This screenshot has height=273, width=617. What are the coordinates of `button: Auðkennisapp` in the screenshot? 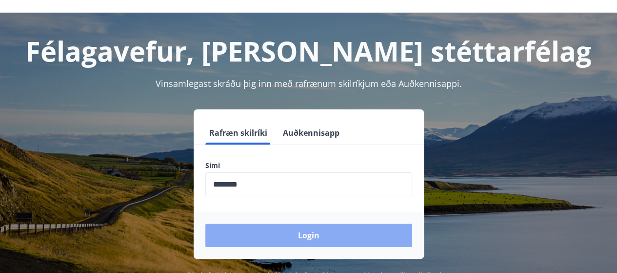 It's located at (311, 133).